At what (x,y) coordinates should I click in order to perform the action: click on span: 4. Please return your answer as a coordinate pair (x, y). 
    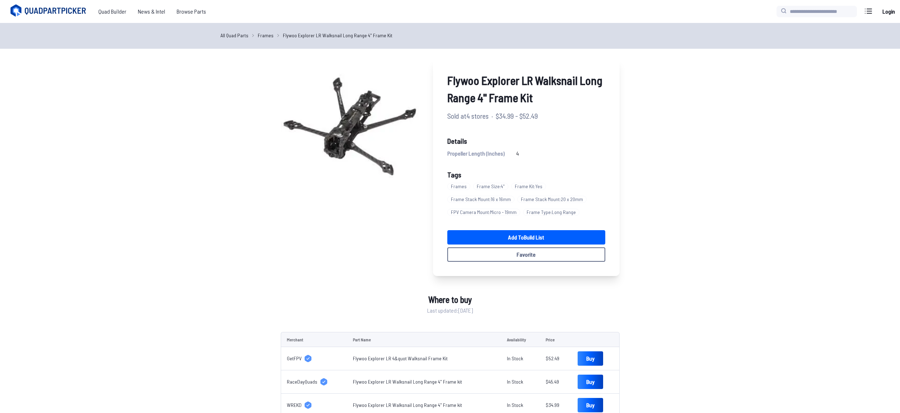
    Looking at the image, I should click on (518, 154).